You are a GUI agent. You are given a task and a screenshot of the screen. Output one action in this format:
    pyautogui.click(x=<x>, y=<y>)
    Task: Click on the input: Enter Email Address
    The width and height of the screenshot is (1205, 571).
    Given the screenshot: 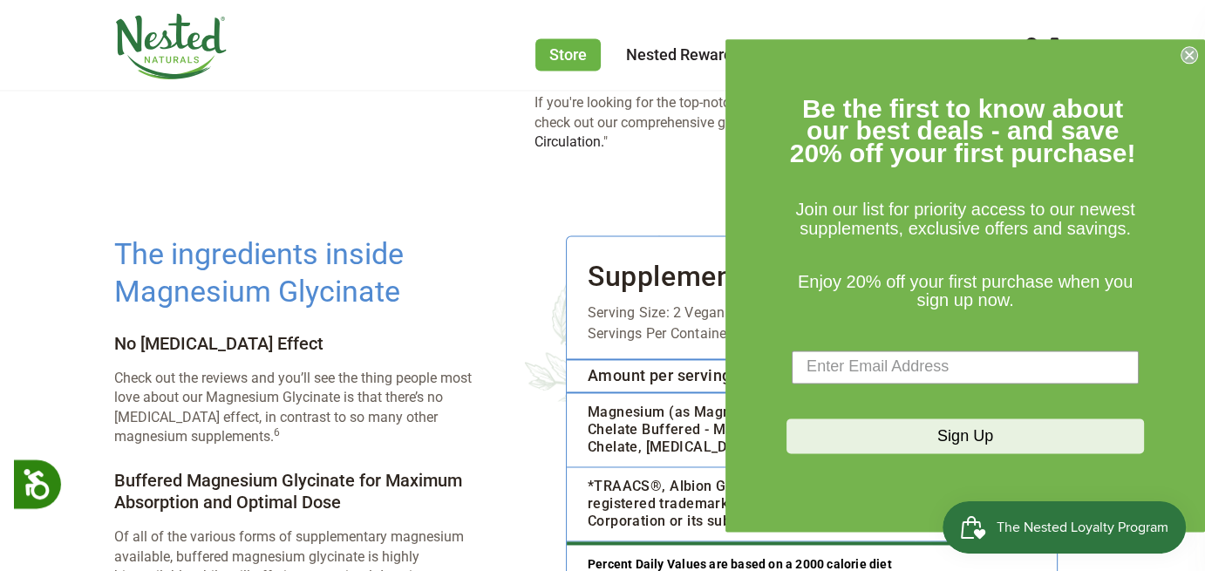 What is the action you would take?
    pyautogui.click(x=965, y=367)
    